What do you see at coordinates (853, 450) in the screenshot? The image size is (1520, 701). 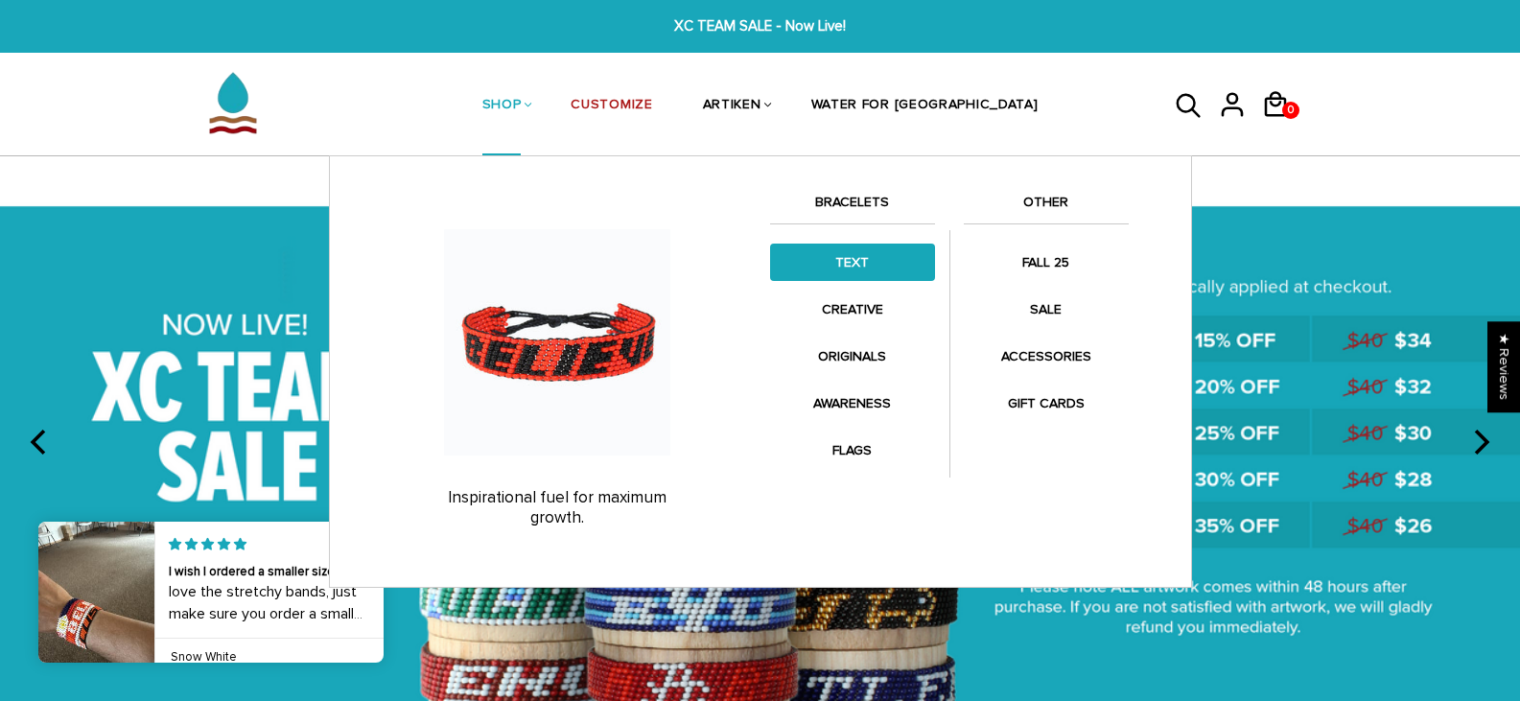 I see `a: FLAGS` at bounding box center [853, 450].